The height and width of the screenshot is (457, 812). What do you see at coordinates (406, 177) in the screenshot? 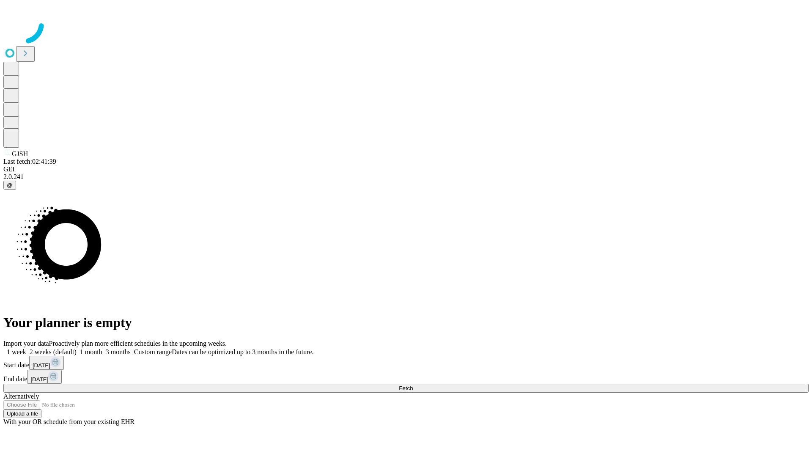
I see `div: 2.0.241` at bounding box center [406, 177].